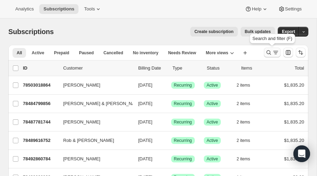  I want to click on p: 78503018864, so click(40, 85).